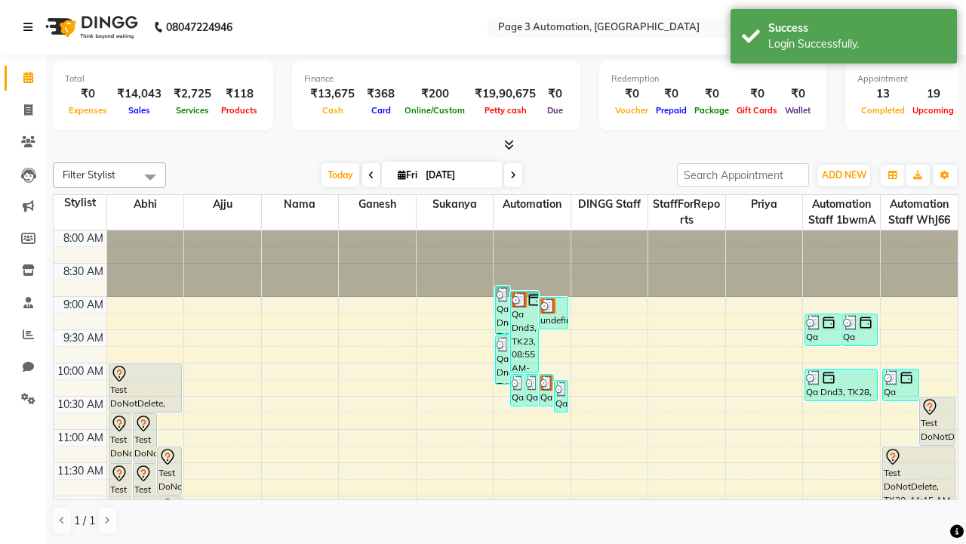 The height and width of the screenshot is (544, 966). Describe the element at coordinates (506, 110) in the screenshot. I see `span: Petty cash` at that location.